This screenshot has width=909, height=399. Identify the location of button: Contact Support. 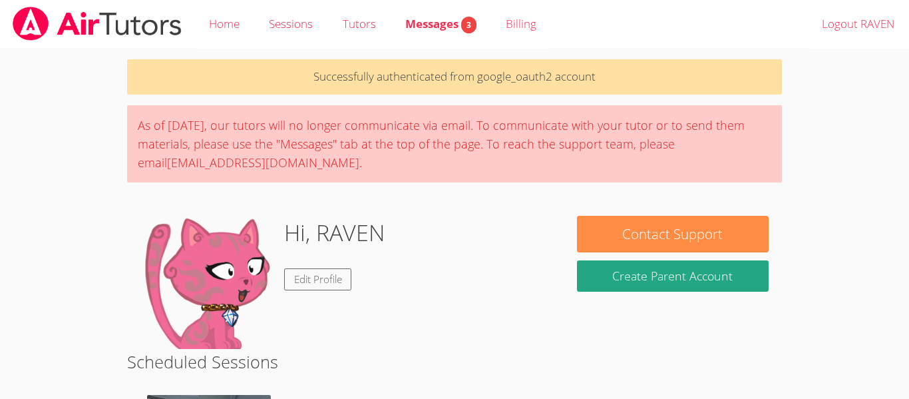
(673, 234).